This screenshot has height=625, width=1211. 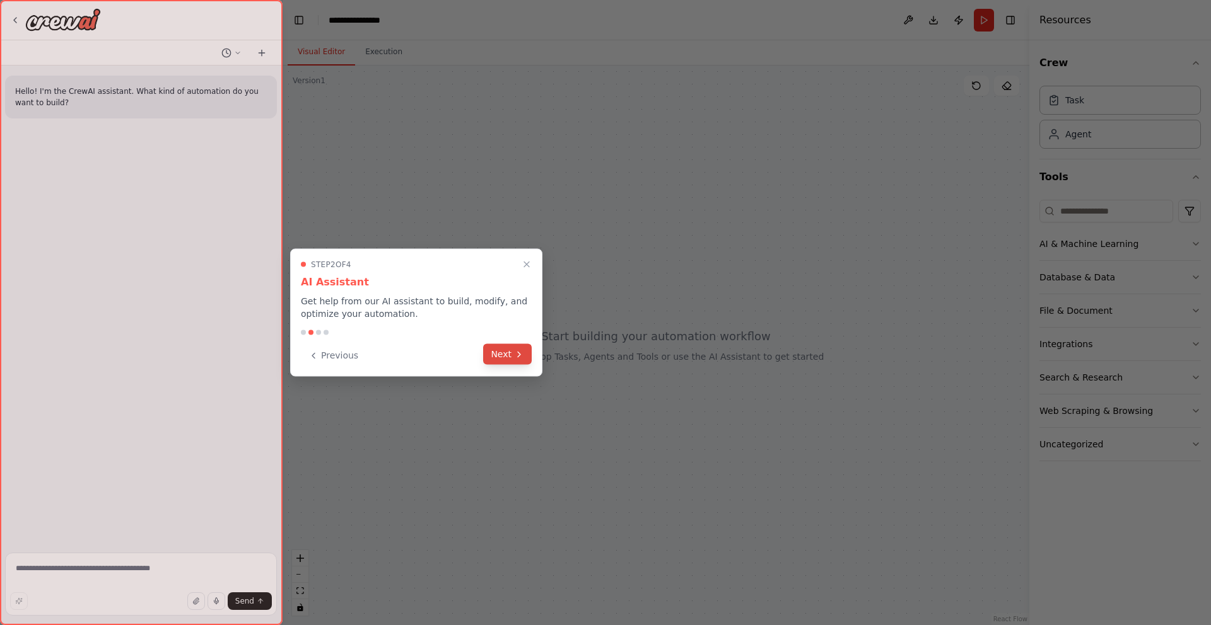 What do you see at coordinates (416, 308) in the screenshot?
I see `p: Get help from our AI assistant to build, modify, and optimize your automation.` at bounding box center [416, 308].